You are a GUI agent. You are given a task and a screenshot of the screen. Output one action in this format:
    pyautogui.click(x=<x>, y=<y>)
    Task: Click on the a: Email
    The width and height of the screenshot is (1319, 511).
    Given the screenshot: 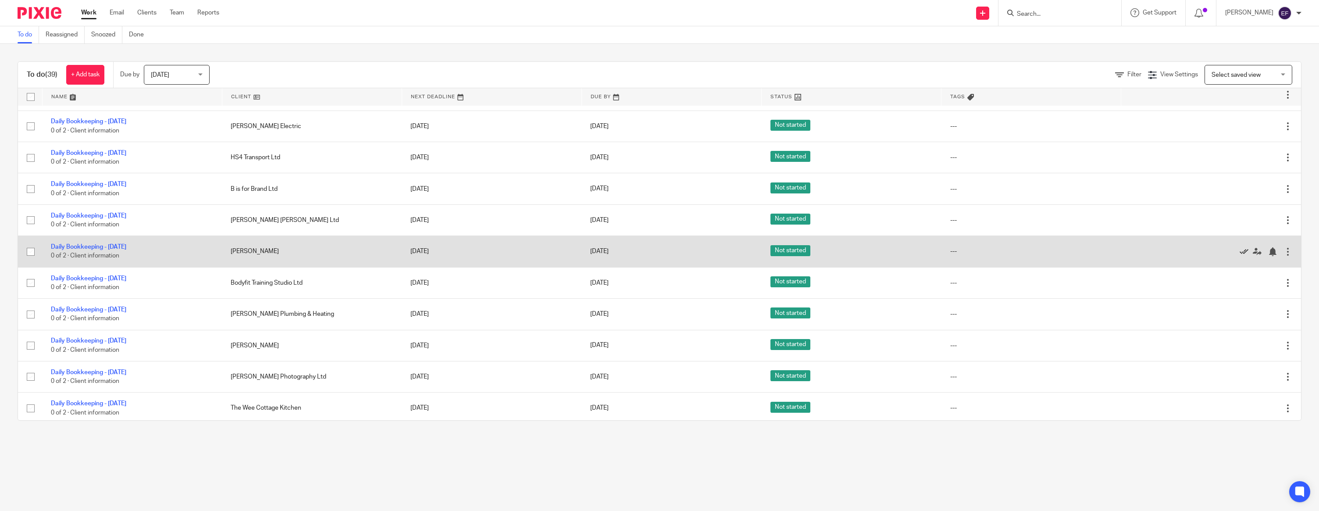 What is the action you would take?
    pyautogui.click(x=117, y=13)
    